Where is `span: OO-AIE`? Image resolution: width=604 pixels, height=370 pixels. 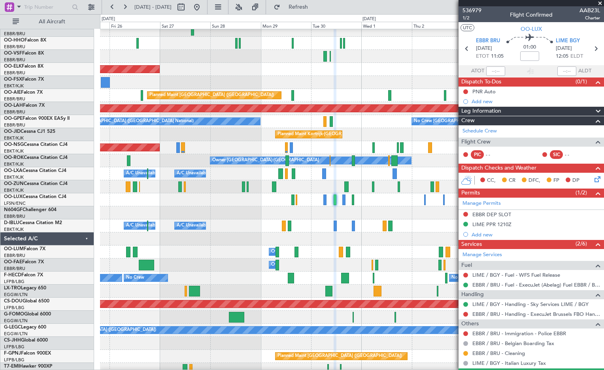 span: OO-AIE is located at coordinates (12, 93).